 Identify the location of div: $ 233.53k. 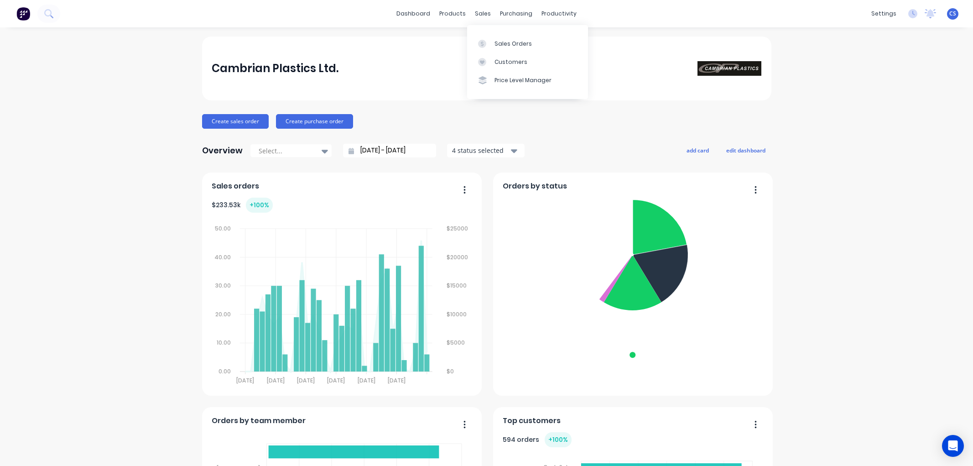
(242, 205).